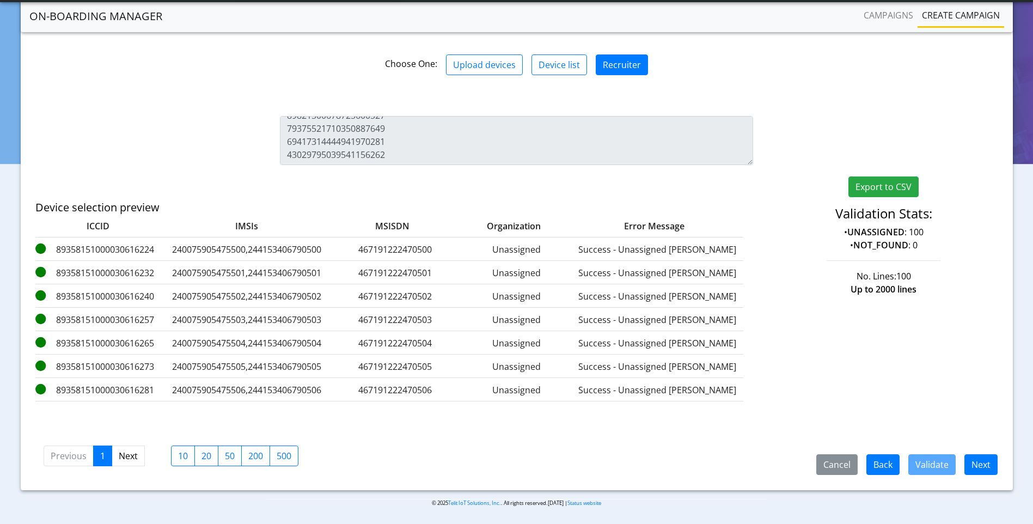  Describe the element at coordinates (396, 343) in the screenshot. I see `label: 467191222470504` at that location.